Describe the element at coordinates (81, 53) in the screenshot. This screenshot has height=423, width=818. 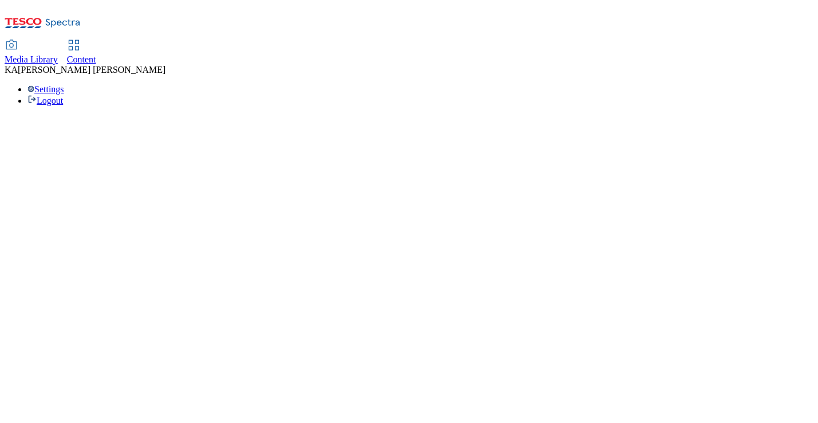
I see `a: Content` at that location.